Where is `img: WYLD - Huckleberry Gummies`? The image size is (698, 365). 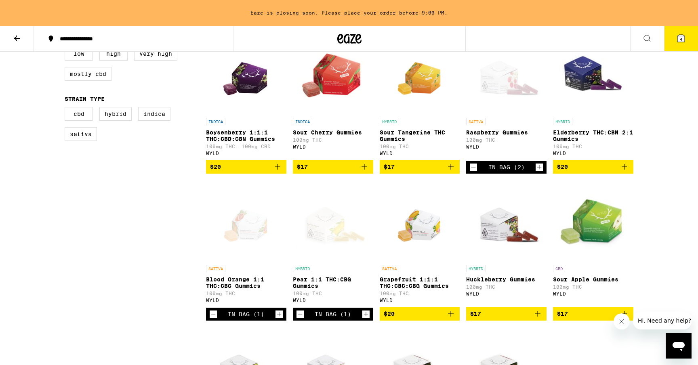
img: WYLD - Huckleberry Gummies is located at coordinates (506, 220).